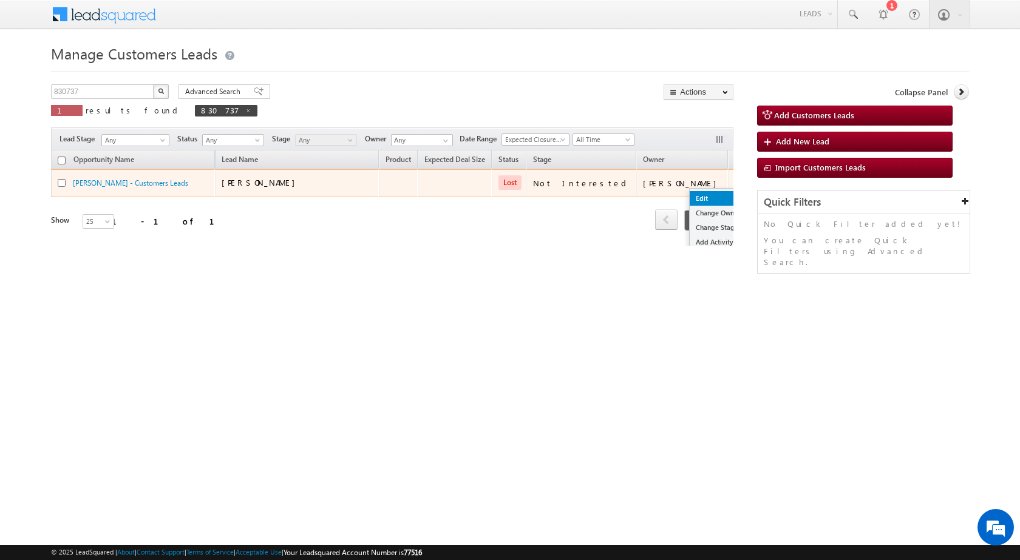  What do you see at coordinates (259, 552) in the screenshot?
I see `a: Acceptable Use` at bounding box center [259, 552].